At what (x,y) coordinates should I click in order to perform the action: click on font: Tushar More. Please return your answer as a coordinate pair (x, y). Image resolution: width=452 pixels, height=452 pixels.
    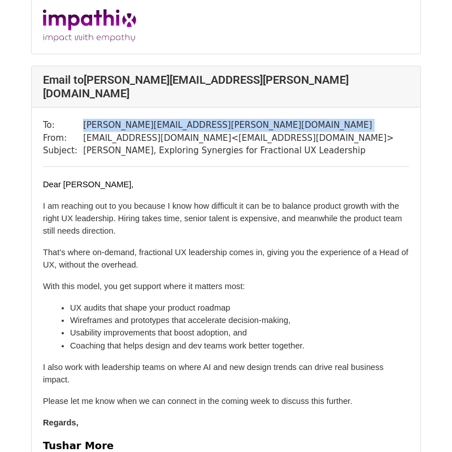
    Looking at the image, I should click on (78, 445).